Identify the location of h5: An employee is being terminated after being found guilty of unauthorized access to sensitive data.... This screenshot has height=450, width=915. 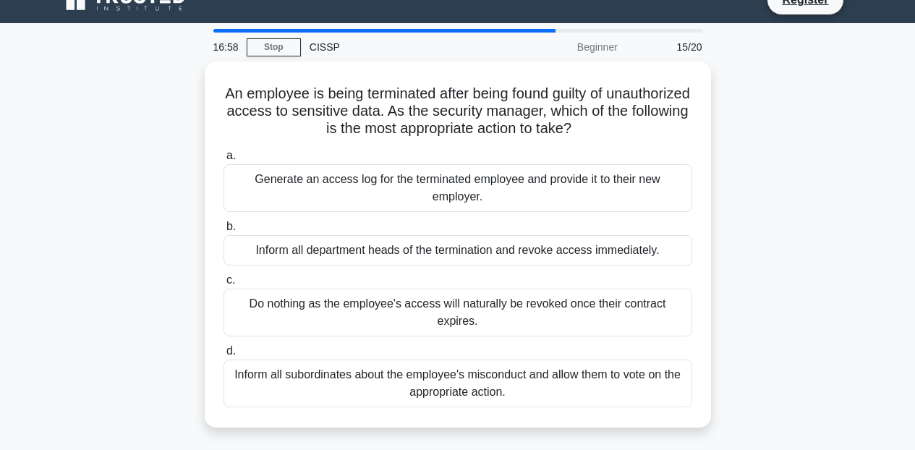
(458, 111).